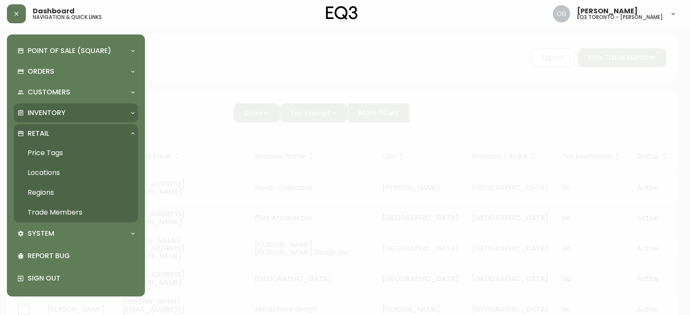 The height and width of the screenshot is (315, 690). I want to click on p: Inventory, so click(47, 113).